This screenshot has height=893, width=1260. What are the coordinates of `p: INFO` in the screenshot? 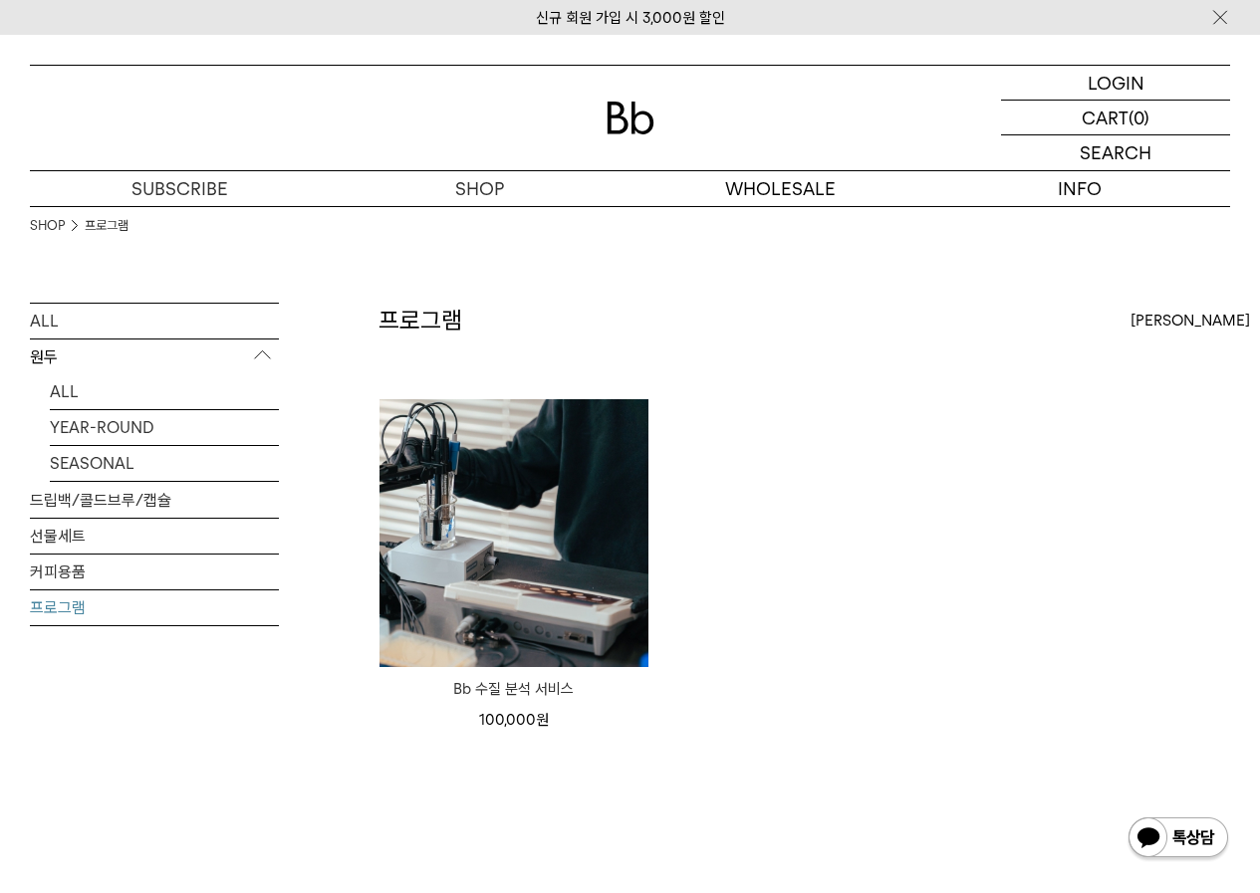 It's located at (1080, 188).